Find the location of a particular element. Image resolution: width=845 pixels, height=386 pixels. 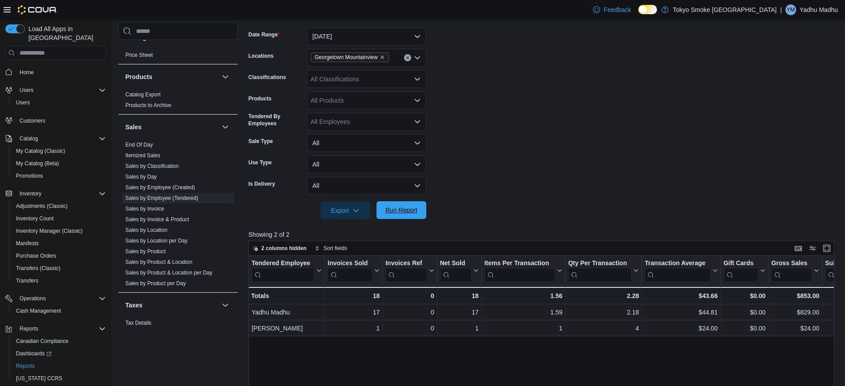

button: Net Sold is located at coordinates (459, 271).